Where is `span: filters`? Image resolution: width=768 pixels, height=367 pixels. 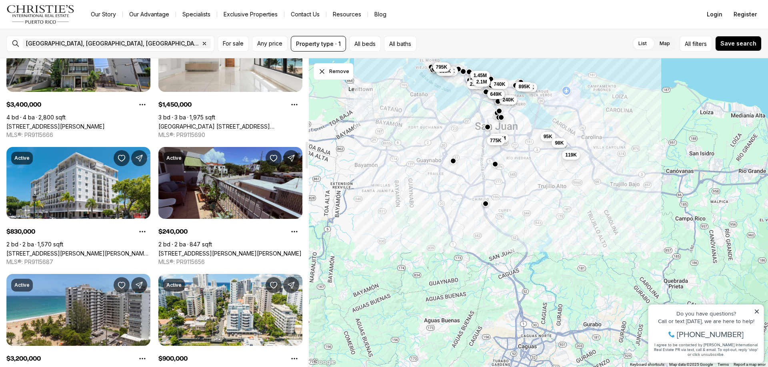 span: filters is located at coordinates (699, 44).